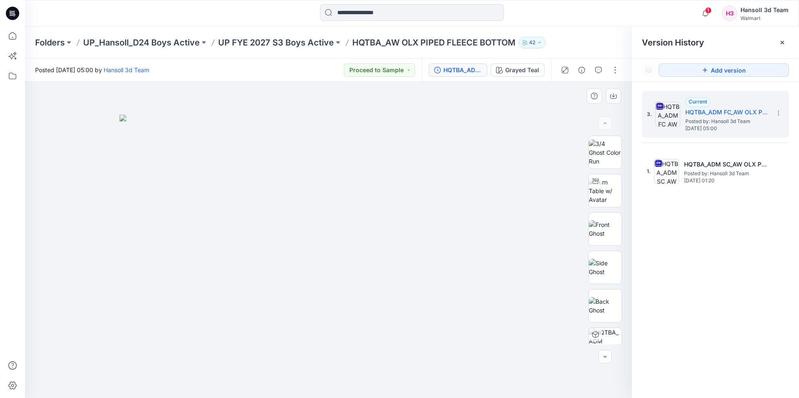 Image resolution: width=799 pixels, height=398 pixels. Describe the element at coordinates (605, 191) in the screenshot. I see `img: Turn Table w/ Avatar` at that location.